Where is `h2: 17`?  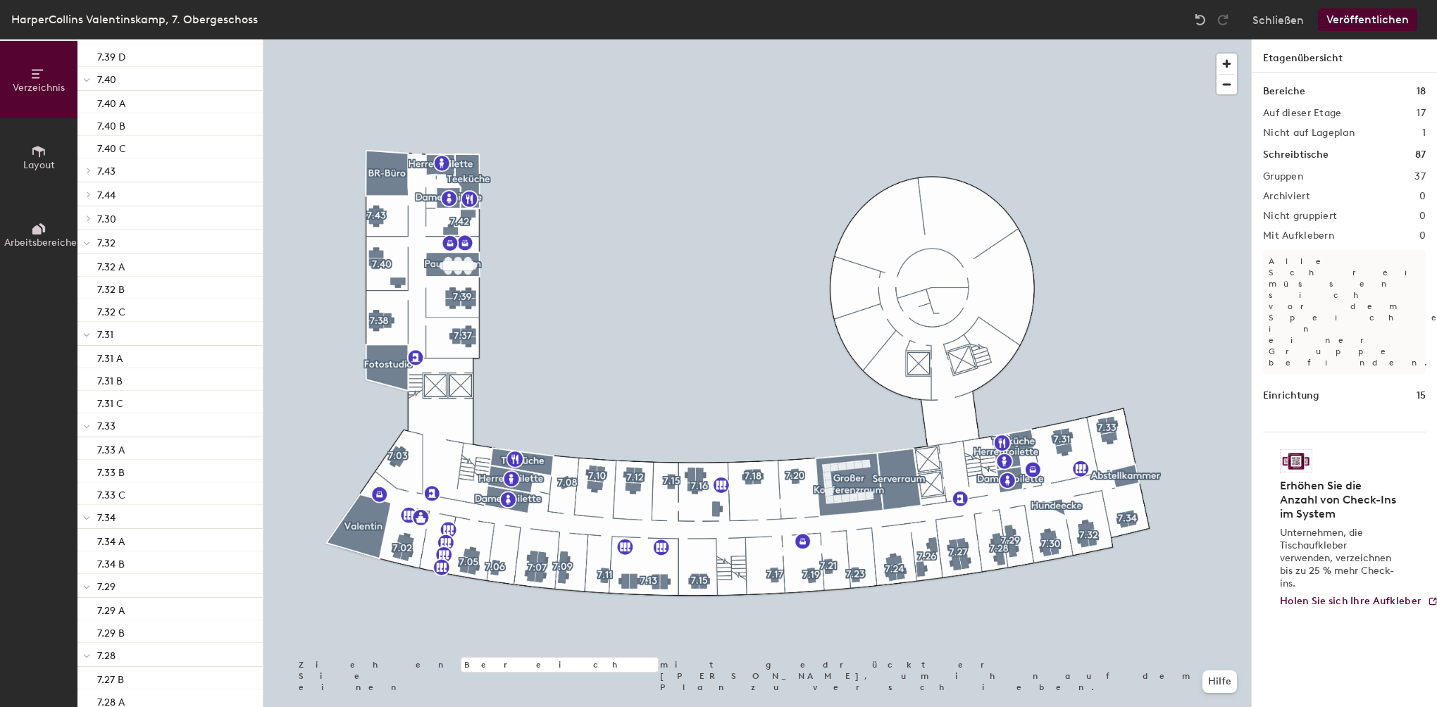
h2: 17 is located at coordinates (1421, 113).